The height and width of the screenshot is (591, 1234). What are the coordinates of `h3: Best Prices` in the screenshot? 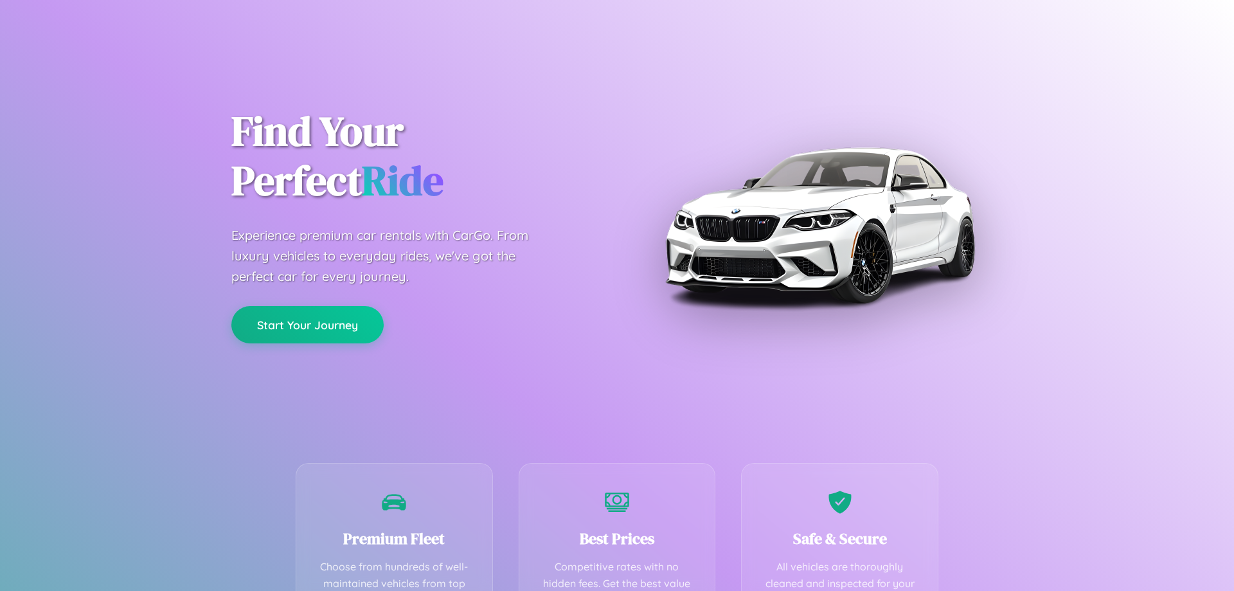 It's located at (617, 538).